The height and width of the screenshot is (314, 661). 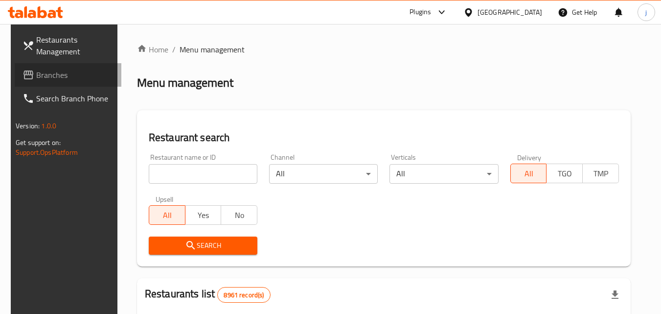 What do you see at coordinates (600, 173) in the screenshot?
I see `button: TMP` at bounding box center [600, 173].